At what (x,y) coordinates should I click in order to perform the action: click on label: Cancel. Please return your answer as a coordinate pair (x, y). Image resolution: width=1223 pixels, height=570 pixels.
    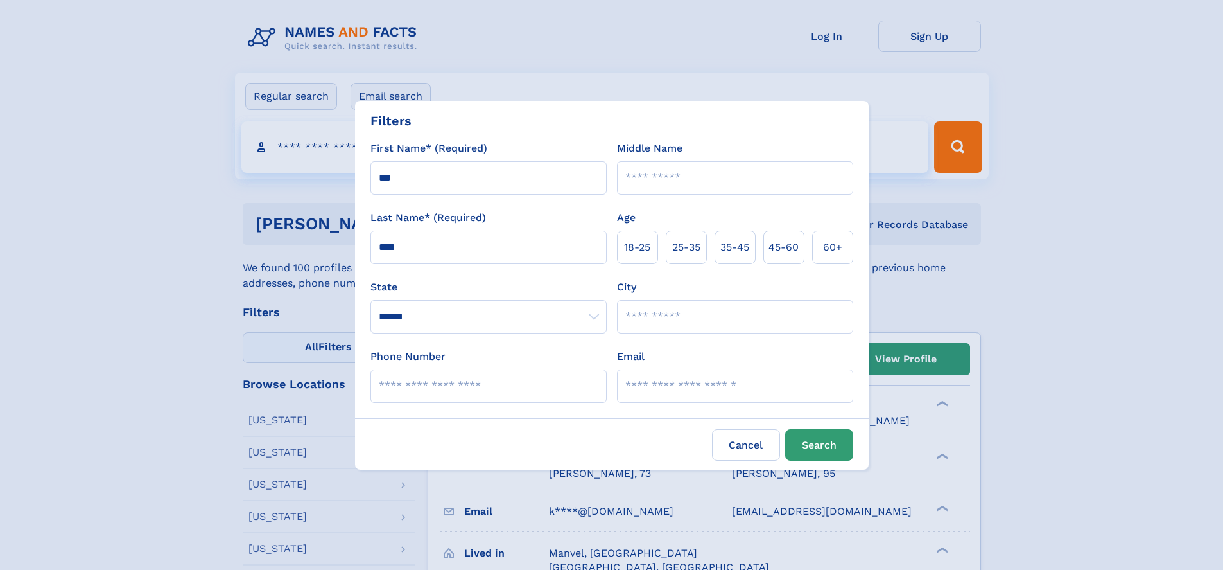
    Looking at the image, I should click on (746, 444).